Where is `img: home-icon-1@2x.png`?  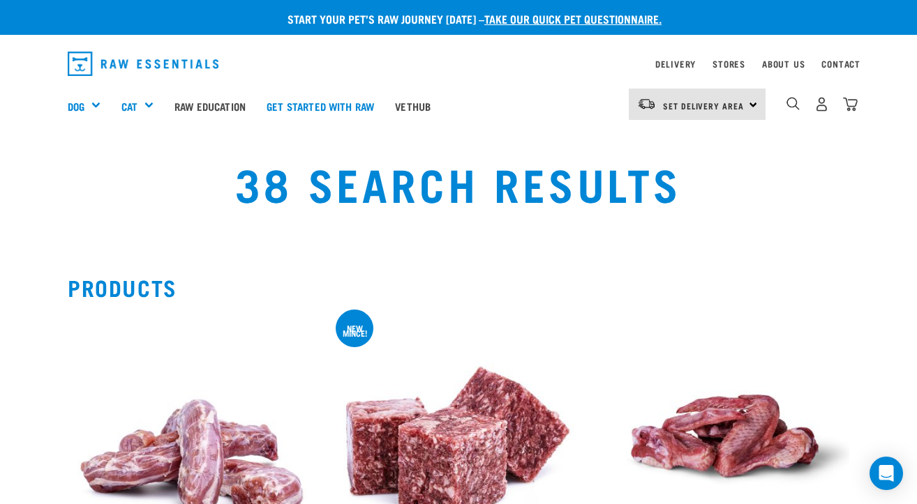 img: home-icon-1@2x.png is located at coordinates (792, 103).